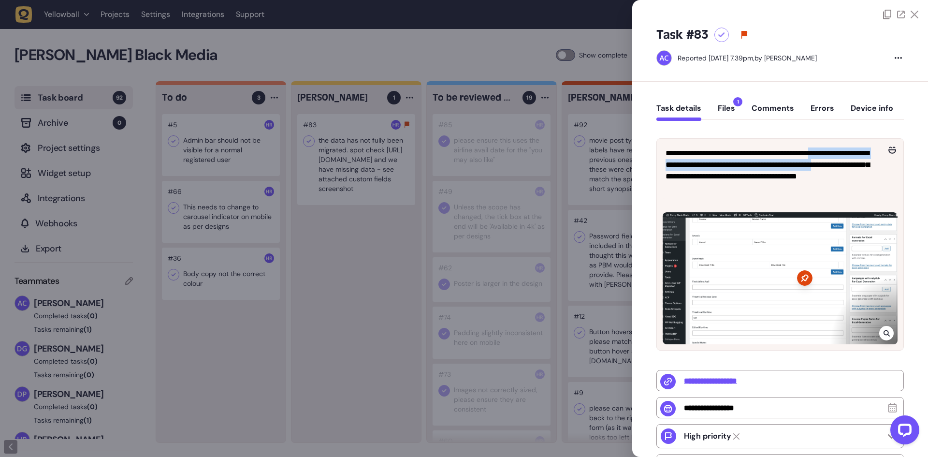 Image resolution: width=928 pixels, height=457 pixels. Describe the element at coordinates (744, 35) in the screenshot. I see `svg: High priority` at that location.